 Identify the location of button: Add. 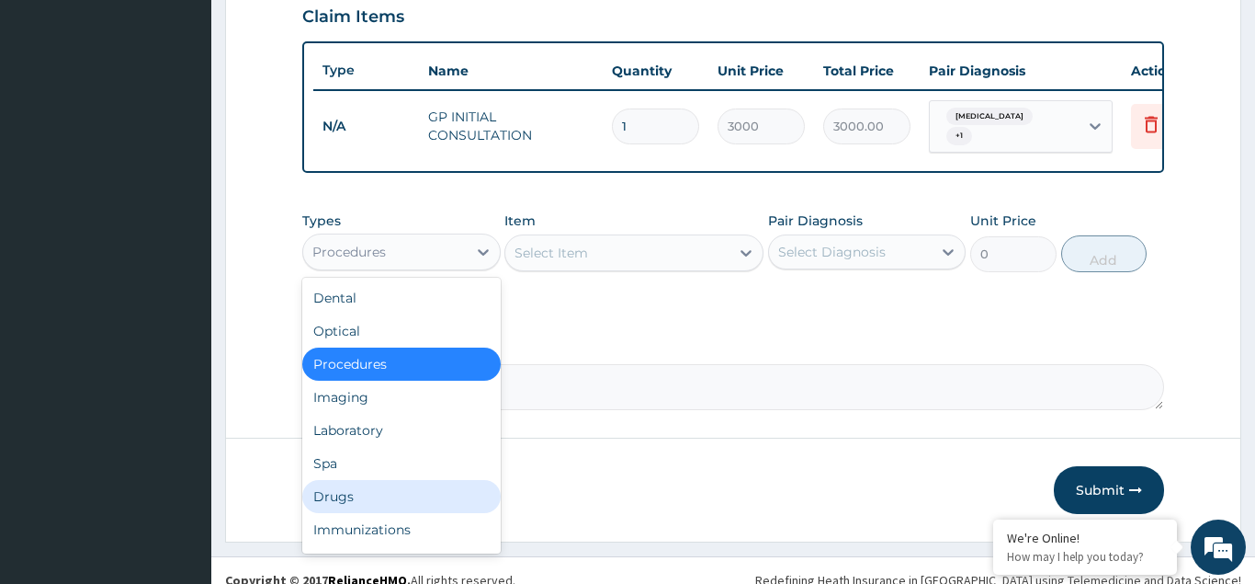
(1105, 254).